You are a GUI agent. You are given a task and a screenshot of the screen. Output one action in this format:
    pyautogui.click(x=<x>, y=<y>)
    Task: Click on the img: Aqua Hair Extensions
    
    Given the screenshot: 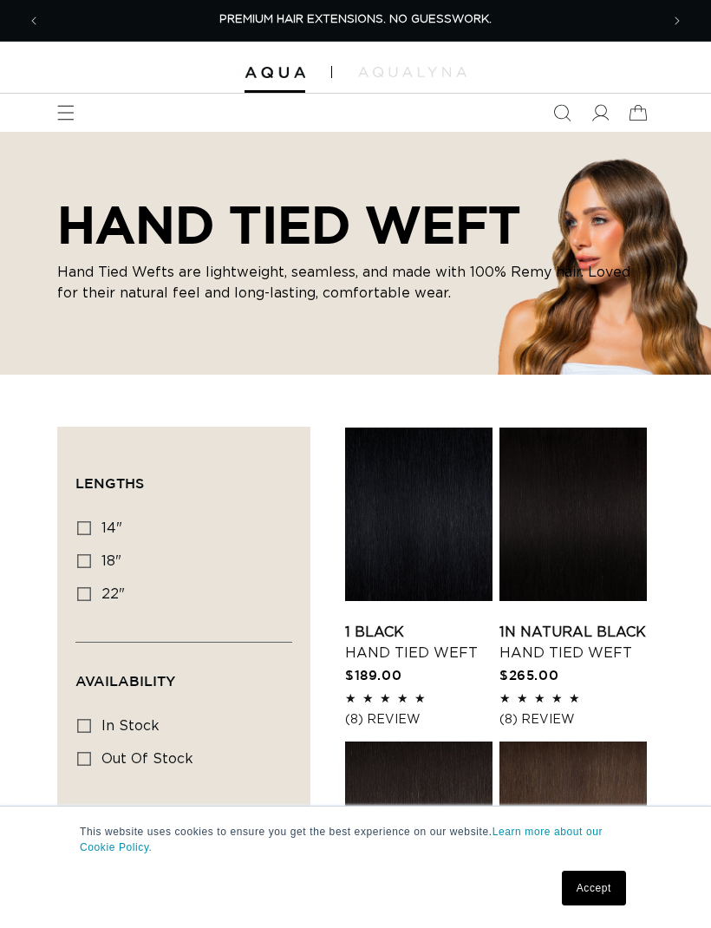 What is the action you would take?
    pyautogui.click(x=275, y=73)
    